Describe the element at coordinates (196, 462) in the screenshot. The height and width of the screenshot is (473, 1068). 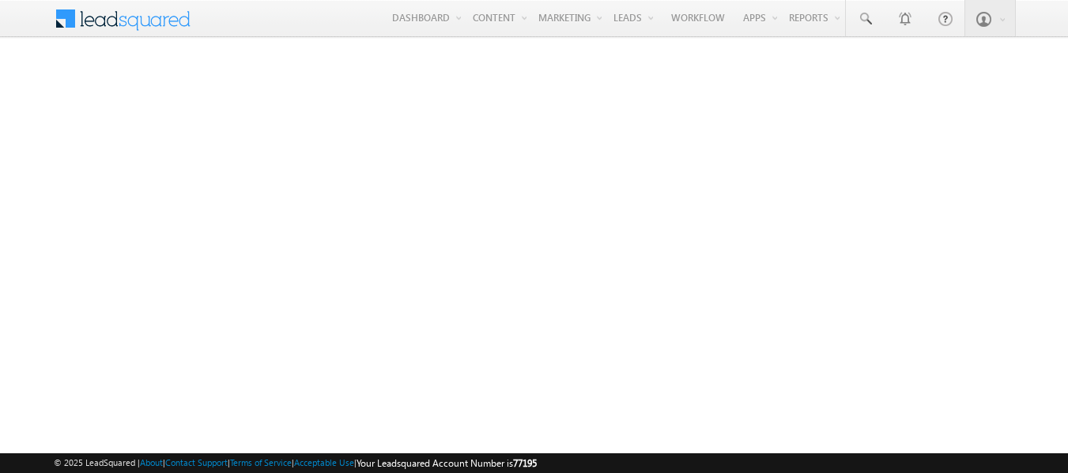
I see `a: Contact Support` at that location.